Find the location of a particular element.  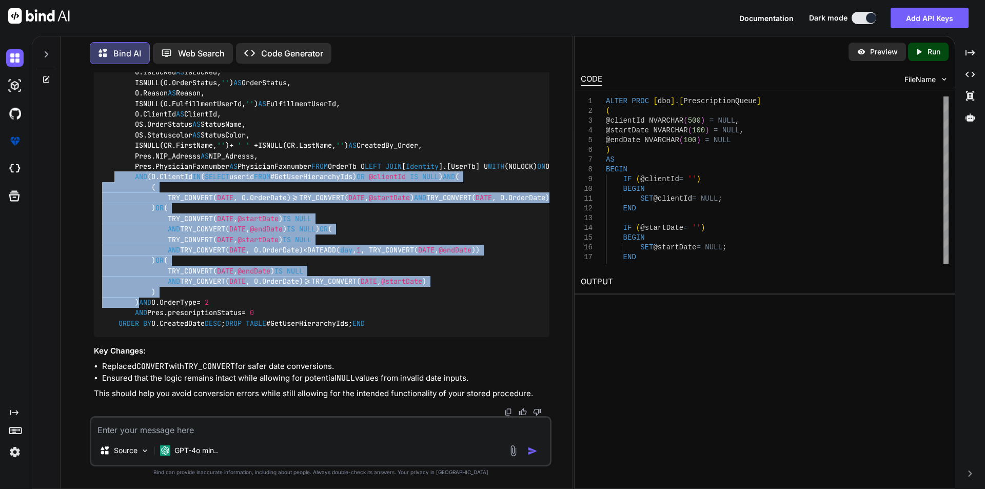

span: PROC is located at coordinates (640, 101).